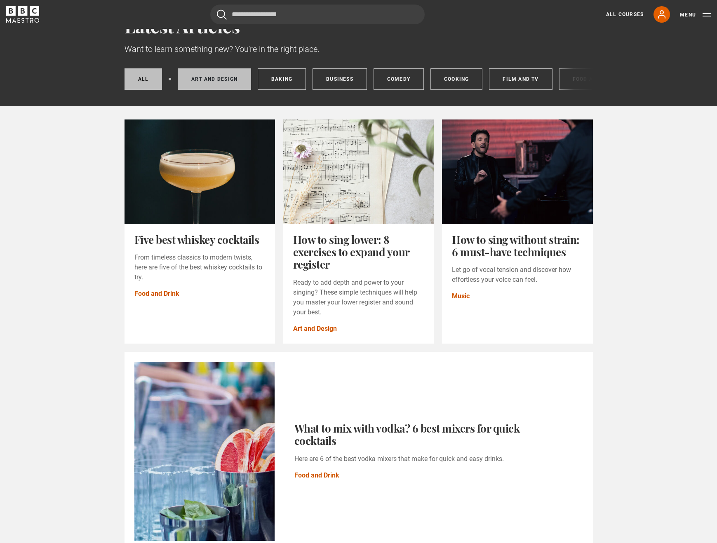 The height and width of the screenshot is (543, 717). I want to click on h1: Latest Articles, so click(358, 26).